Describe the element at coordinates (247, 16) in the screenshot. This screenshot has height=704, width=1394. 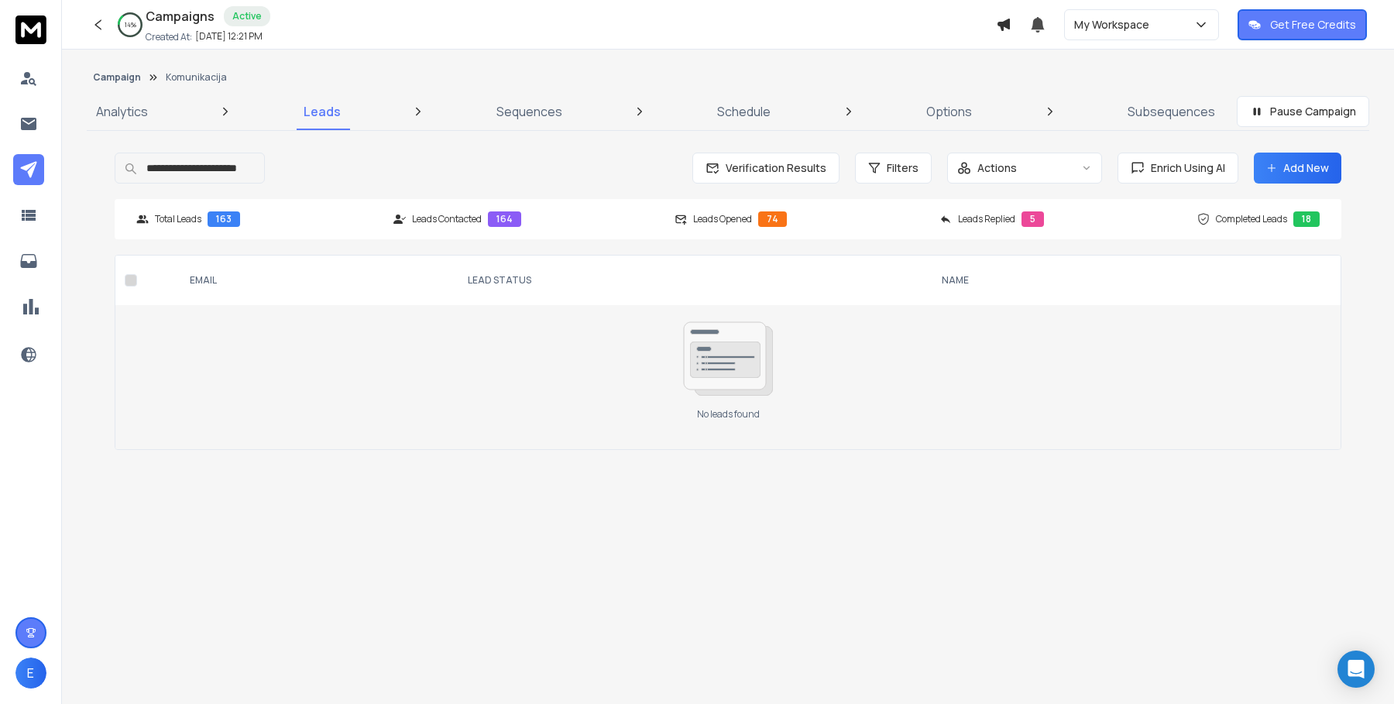
I see `div: Active` at that location.